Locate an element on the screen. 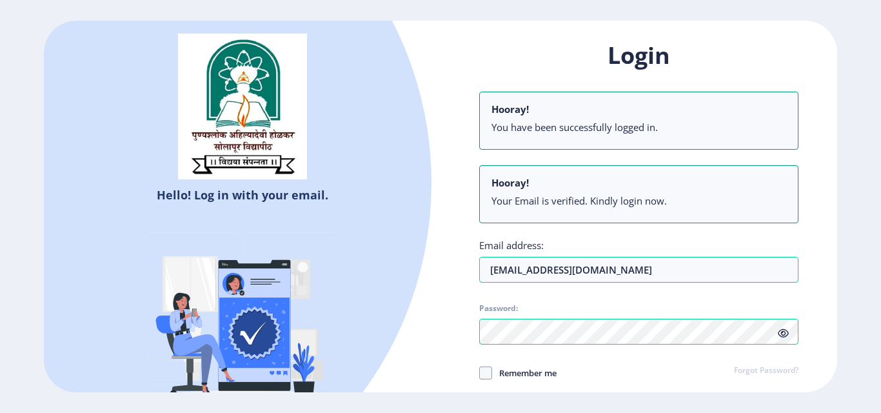 The width and height of the screenshot is (881, 413). span: Remember me is located at coordinates (524, 373).